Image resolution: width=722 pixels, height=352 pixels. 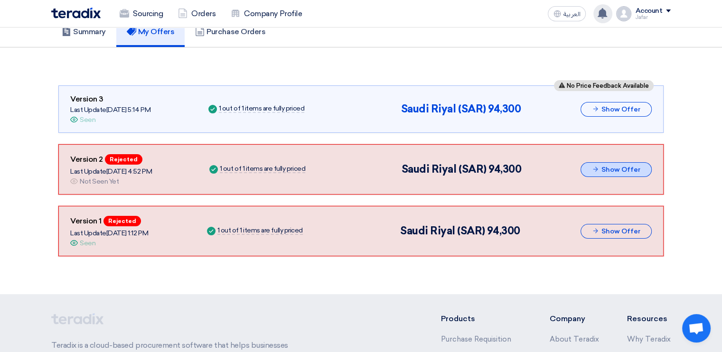 I want to click on span: العربية, so click(x=572, y=14).